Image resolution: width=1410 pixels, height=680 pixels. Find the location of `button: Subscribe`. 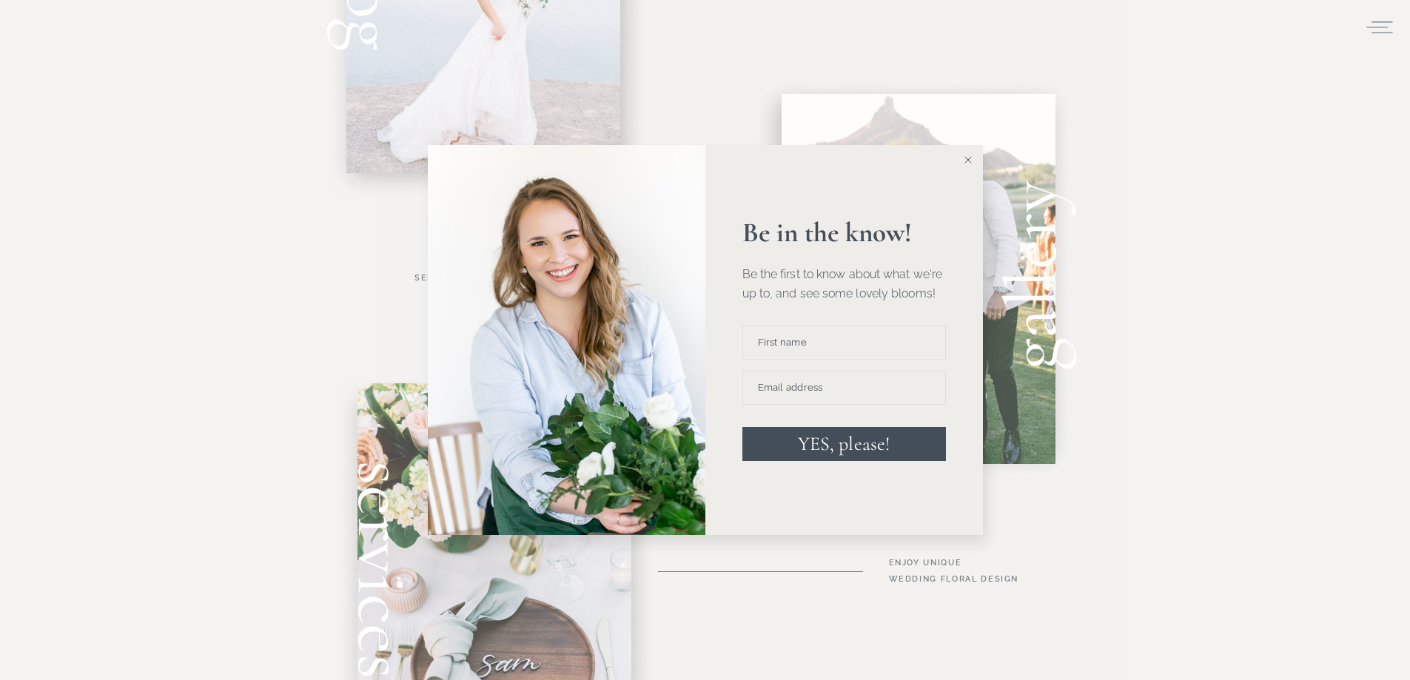

button: Subscribe is located at coordinates (452, 61).